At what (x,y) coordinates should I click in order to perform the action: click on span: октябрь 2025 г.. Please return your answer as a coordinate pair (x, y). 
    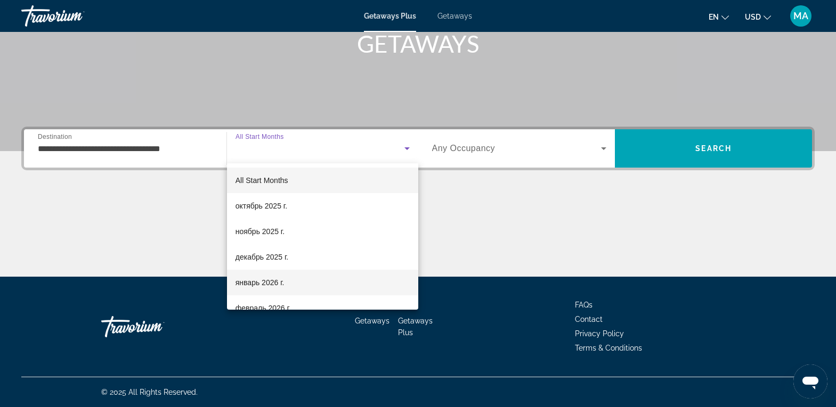
    Looking at the image, I should click on (261, 206).